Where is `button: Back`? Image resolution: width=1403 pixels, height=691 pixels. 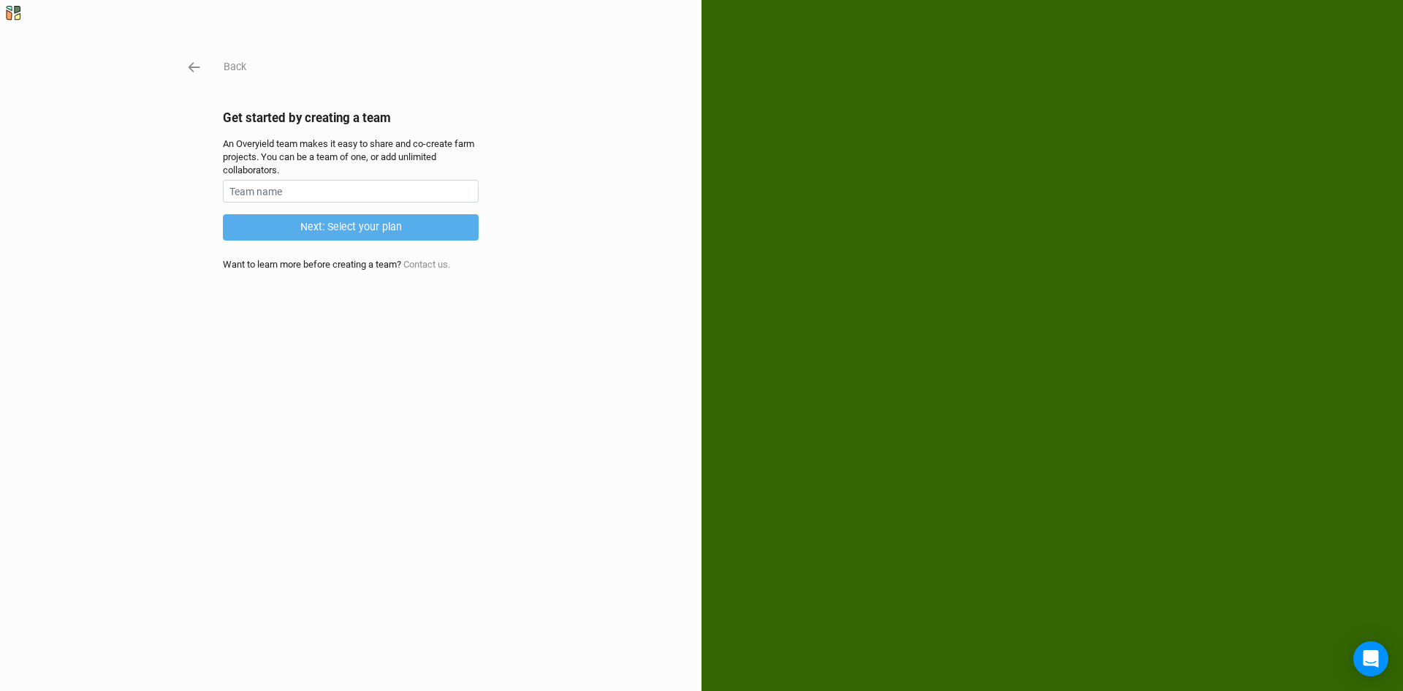 button: Back is located at coordinates (235, 67).